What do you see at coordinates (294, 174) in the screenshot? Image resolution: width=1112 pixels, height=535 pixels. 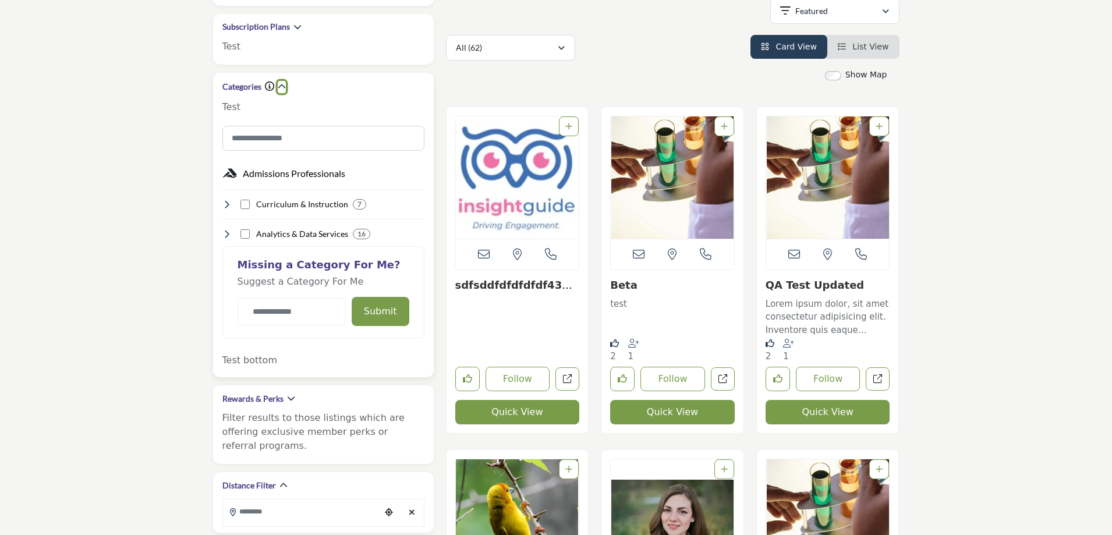 I see `h3: Admissions Professionals` at bounding box center [294, 174].